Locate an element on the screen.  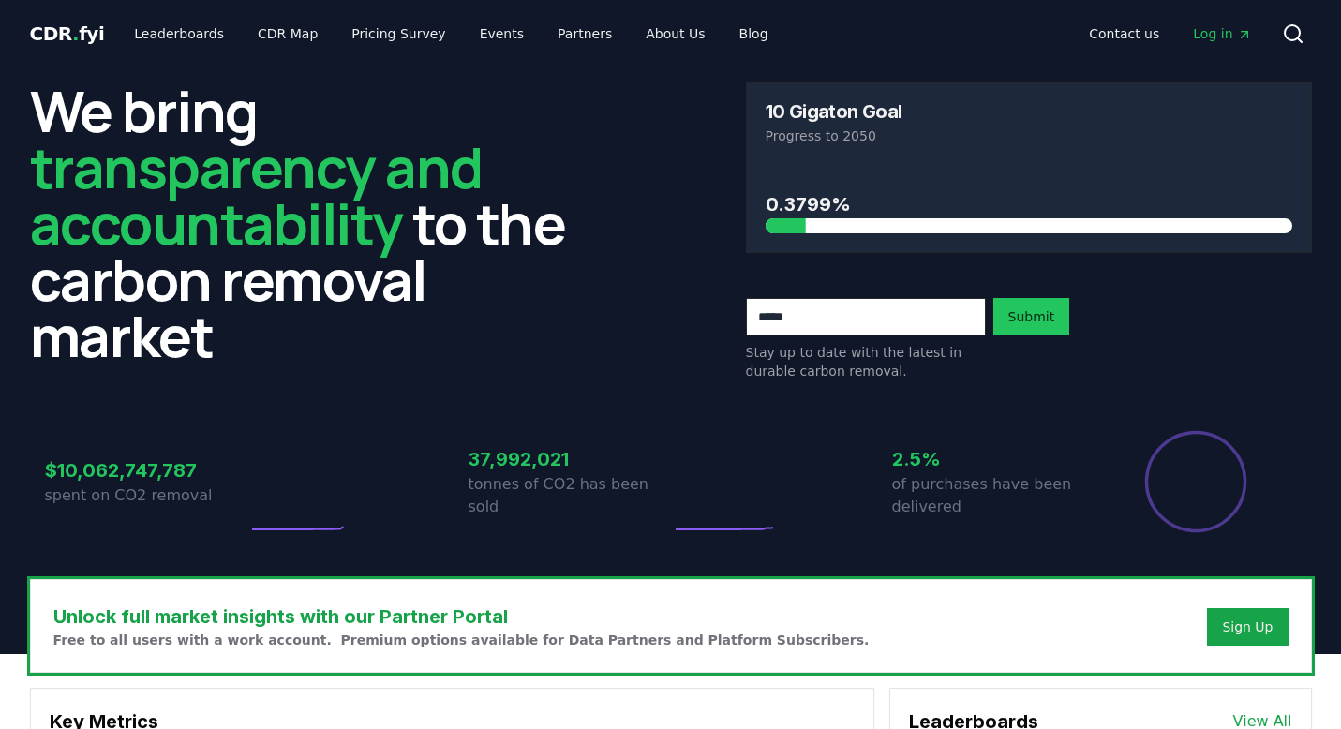
a: Pricing Survey is located at coordinates (398, 34).